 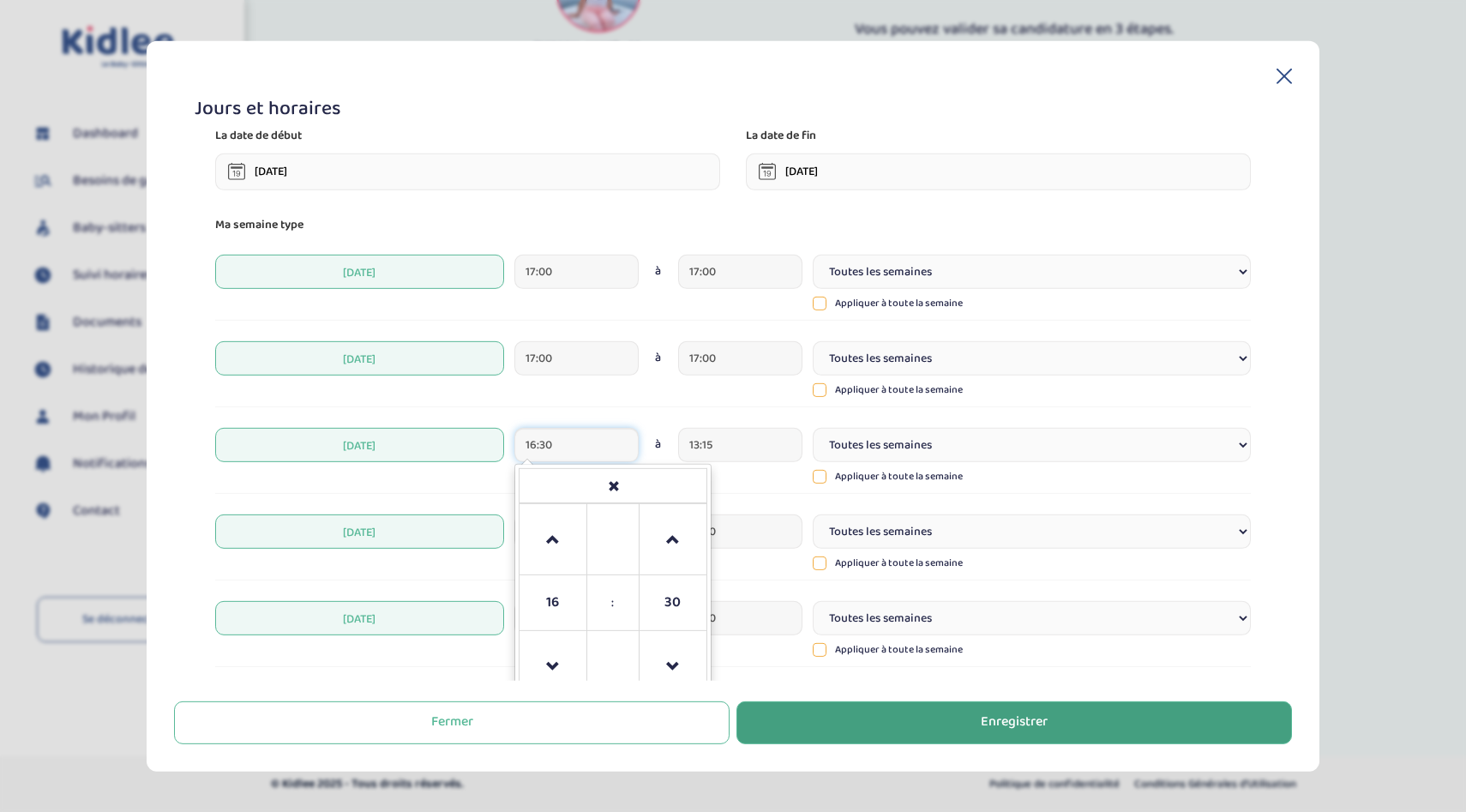 What do you see at coordinates (674, 603) in the screenshot?
I see `span: Pick Minute` at bounding box center [674, 603].